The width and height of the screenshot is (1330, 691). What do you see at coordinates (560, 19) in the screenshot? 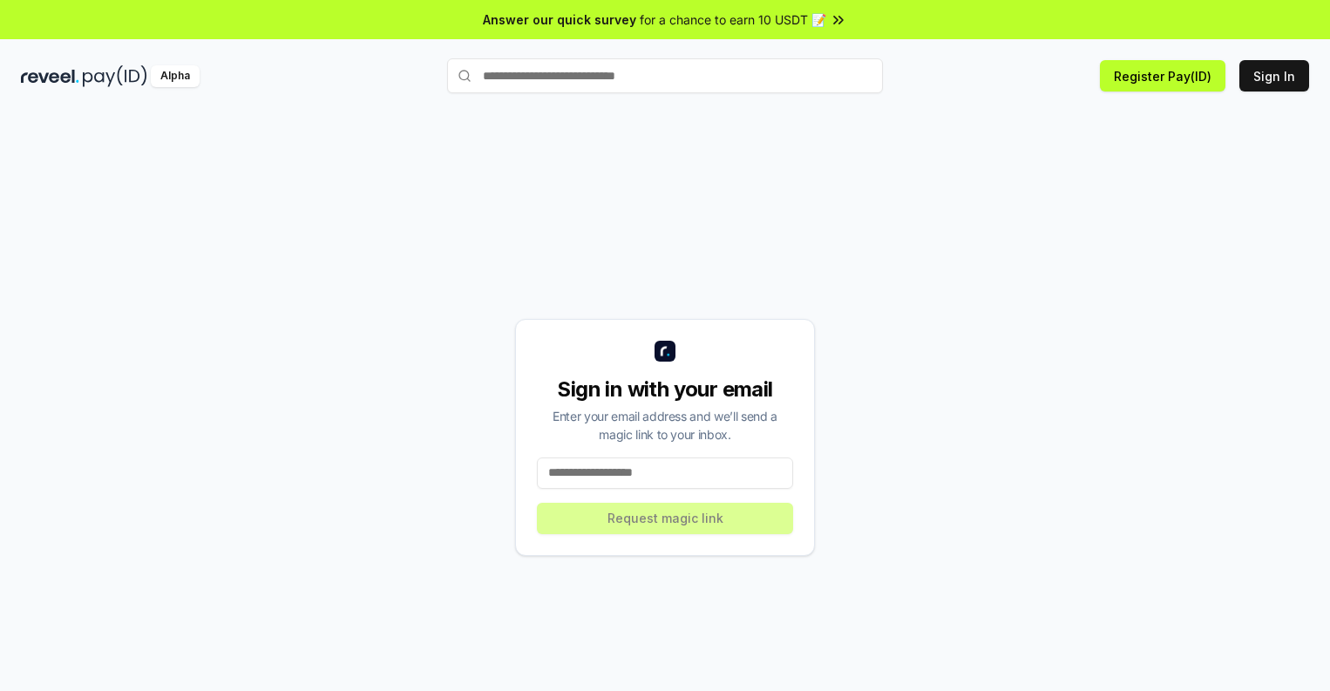
I see `span: Answer our quick survey` at bounding box center [560, 19].